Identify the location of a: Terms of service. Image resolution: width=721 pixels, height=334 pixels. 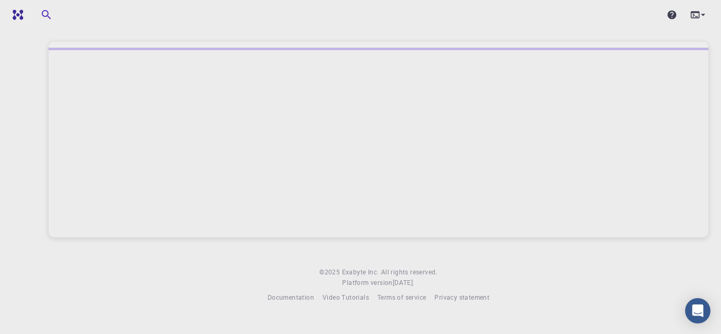
(402, 298).